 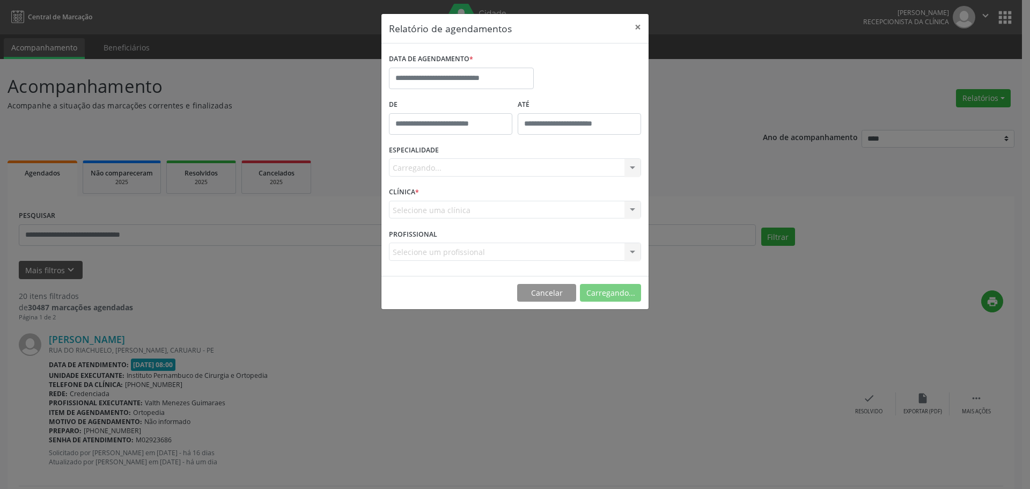 I want to click on h5: Relatório de agendamentos, so click(x=450, y=28).